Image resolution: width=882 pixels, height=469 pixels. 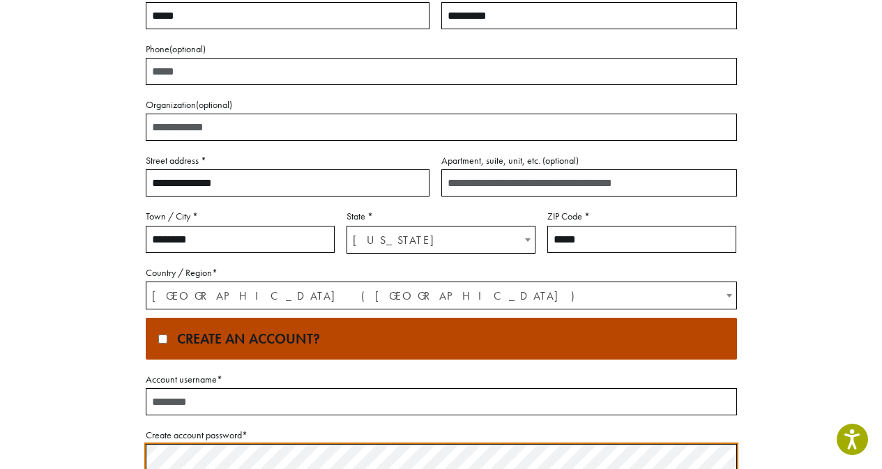 What do you see at coordinates (440, 216) in the screenshot?
I see `label: State` at bounding box center [440, 216].